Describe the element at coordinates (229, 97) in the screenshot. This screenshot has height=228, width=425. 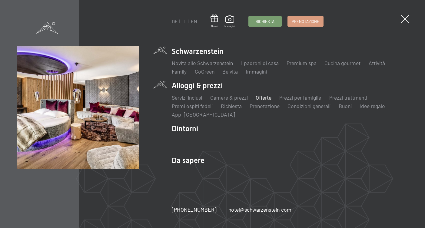
I see `a: Camere & prezzi` at that location.